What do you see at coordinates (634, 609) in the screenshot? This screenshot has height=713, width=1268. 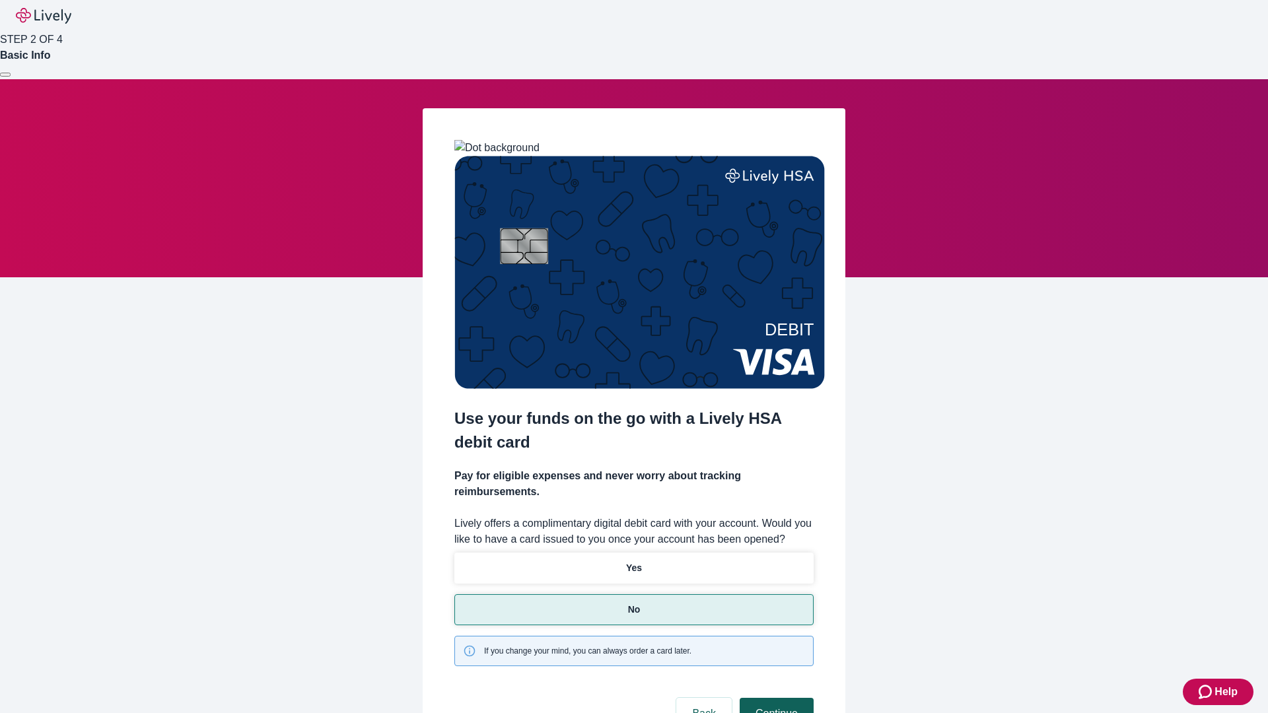 I see `p: No` at bounding box center [634, 609].